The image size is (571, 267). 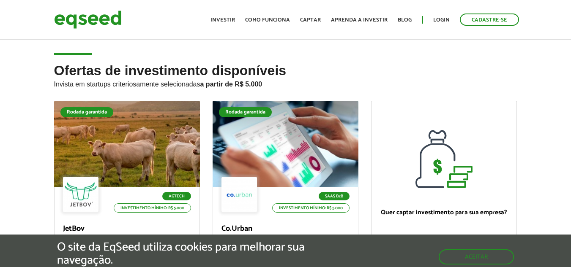 I want to click on p: Co.Urban, so click(x=285, y=229).